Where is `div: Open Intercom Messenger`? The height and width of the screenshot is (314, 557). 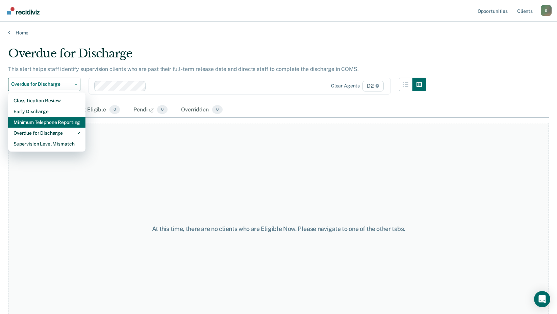
div: Open Intercom Messenger is located at coordinates (542, 299).